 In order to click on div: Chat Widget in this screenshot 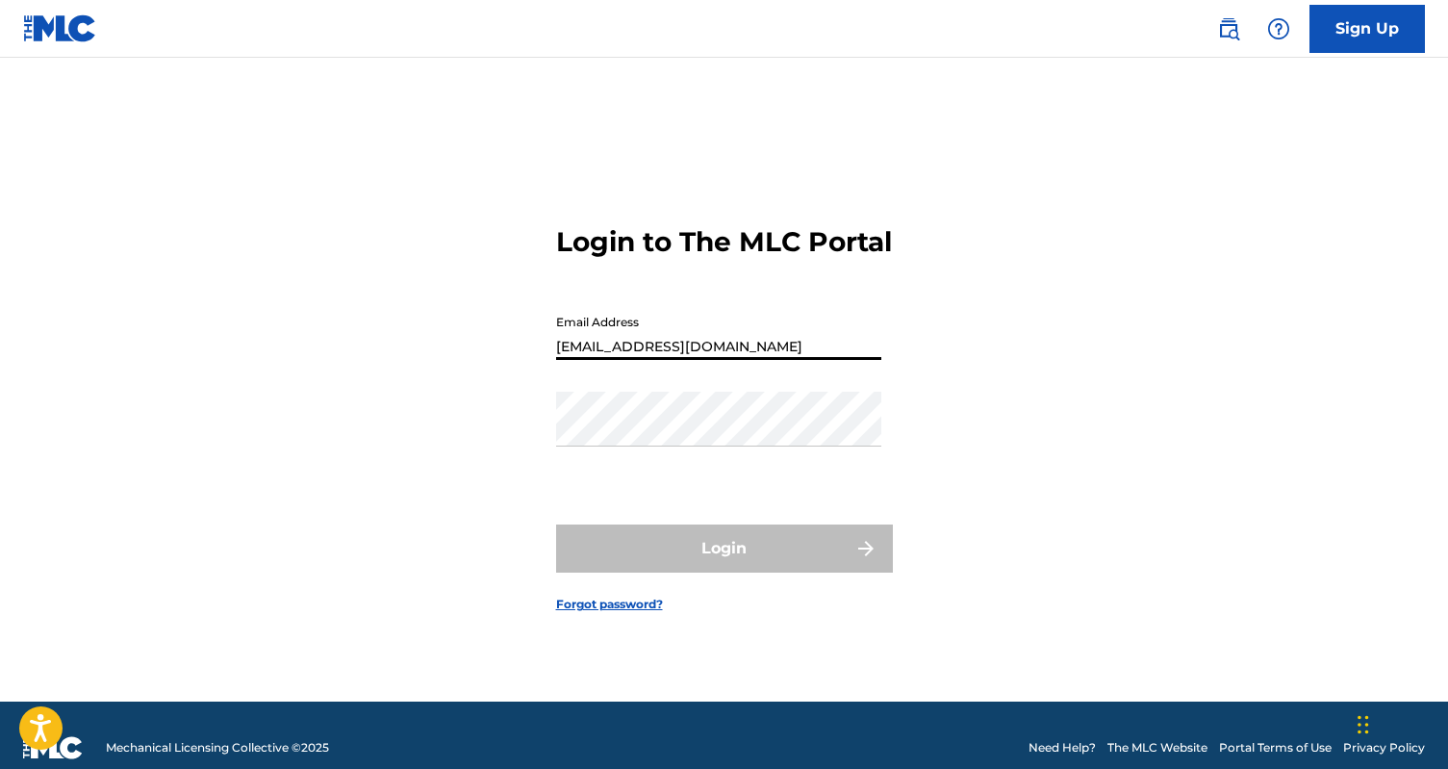, I will do `click(1400, 723)`.